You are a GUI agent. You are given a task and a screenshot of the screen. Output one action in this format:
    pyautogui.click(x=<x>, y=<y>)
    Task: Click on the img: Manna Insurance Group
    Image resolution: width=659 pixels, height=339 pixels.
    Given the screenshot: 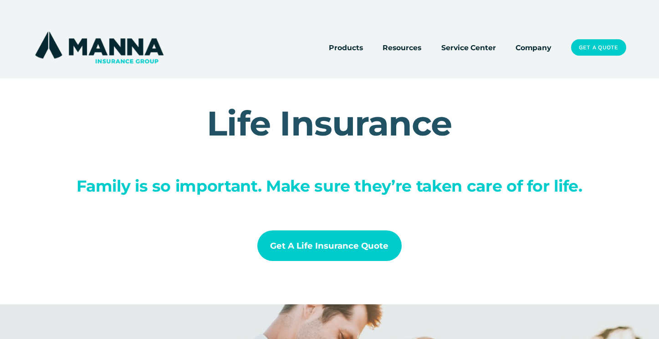 What is the action you would take?
    pyautogui.click(x=99, y=47)
    